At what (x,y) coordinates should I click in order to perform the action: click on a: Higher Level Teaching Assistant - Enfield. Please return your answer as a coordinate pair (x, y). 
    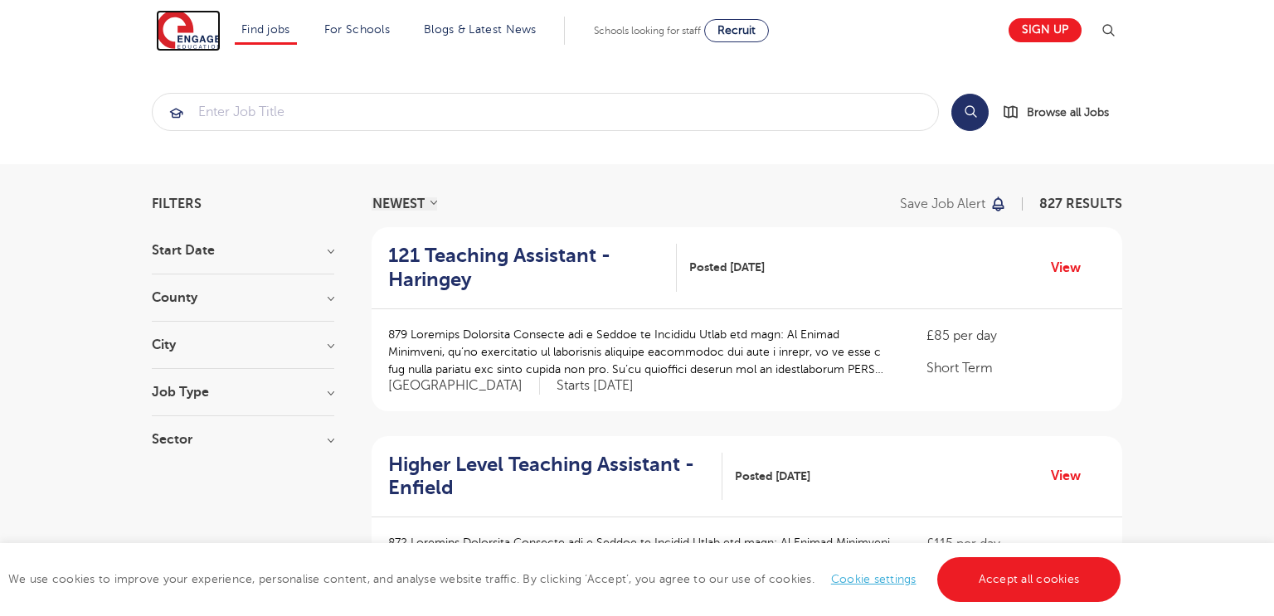
    Looking at the image, I should click on (555, 477).